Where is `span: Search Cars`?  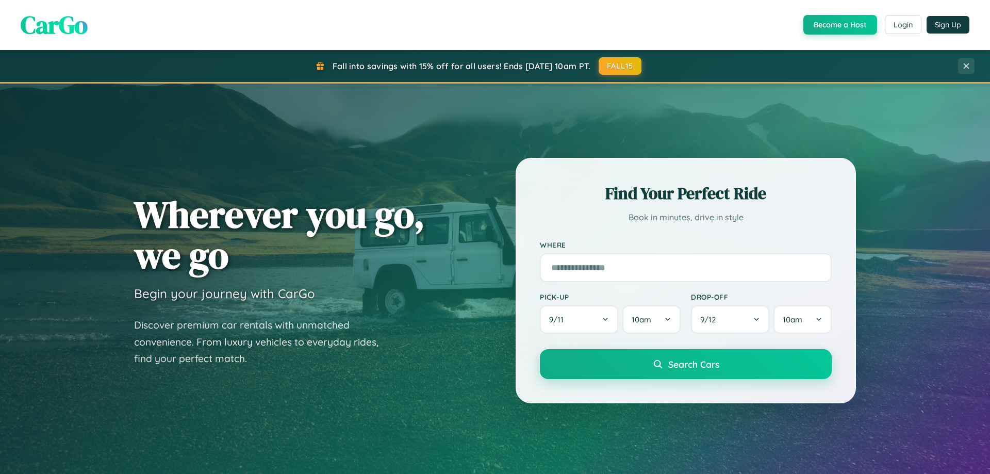 span: Search Cars is located at coordinates (693, 364).